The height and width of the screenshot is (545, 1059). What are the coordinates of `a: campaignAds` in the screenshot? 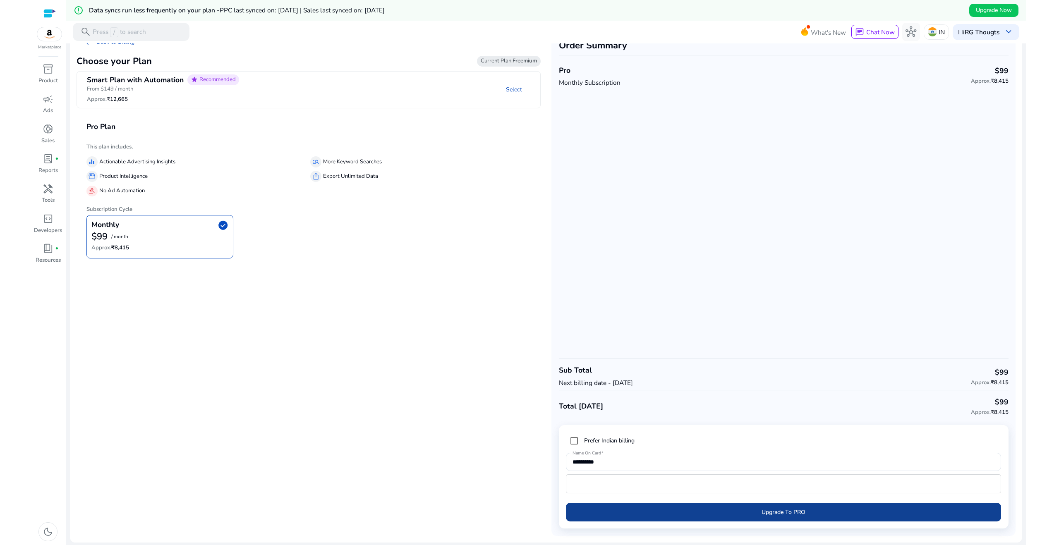 It's located at (48, 107).